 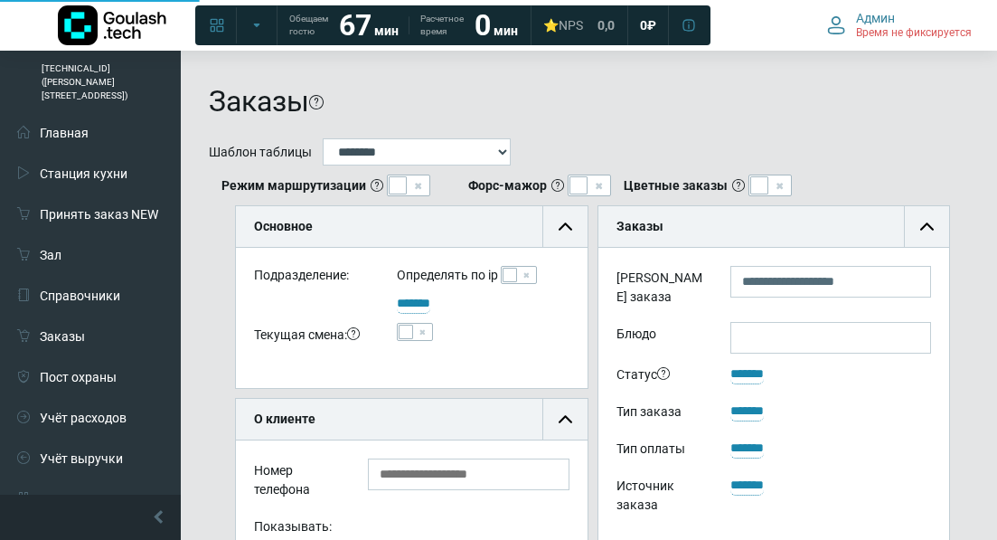 What do you see at coordinates (570, 25) in the screenshot?
I see `span: NPS` at bounding box center [570, 25].